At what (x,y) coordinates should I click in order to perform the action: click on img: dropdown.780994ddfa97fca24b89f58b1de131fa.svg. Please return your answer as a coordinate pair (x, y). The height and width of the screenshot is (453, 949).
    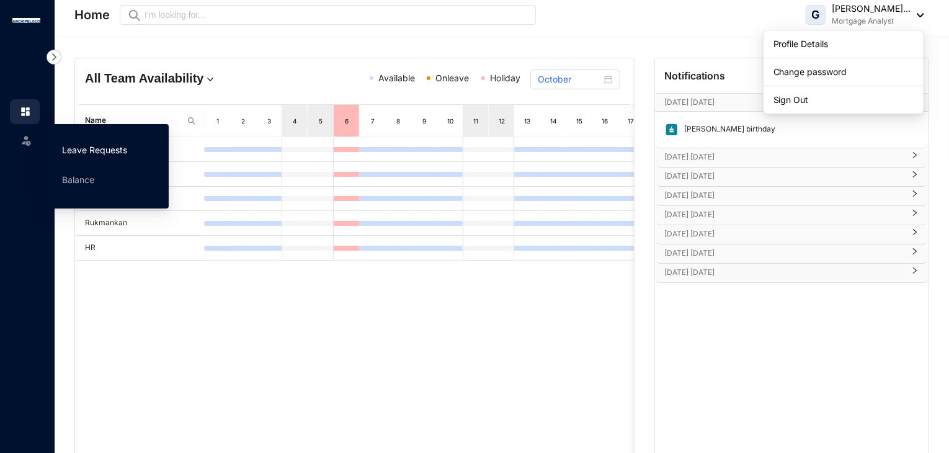
    Looking at the image, I should click on (210, 79).